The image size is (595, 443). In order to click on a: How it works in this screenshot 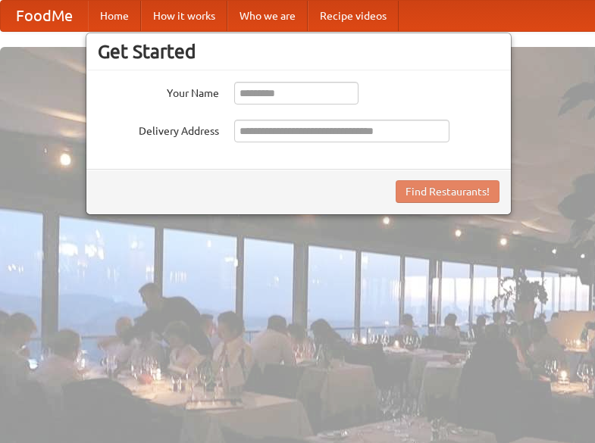, I will do `click(184, 16)`.